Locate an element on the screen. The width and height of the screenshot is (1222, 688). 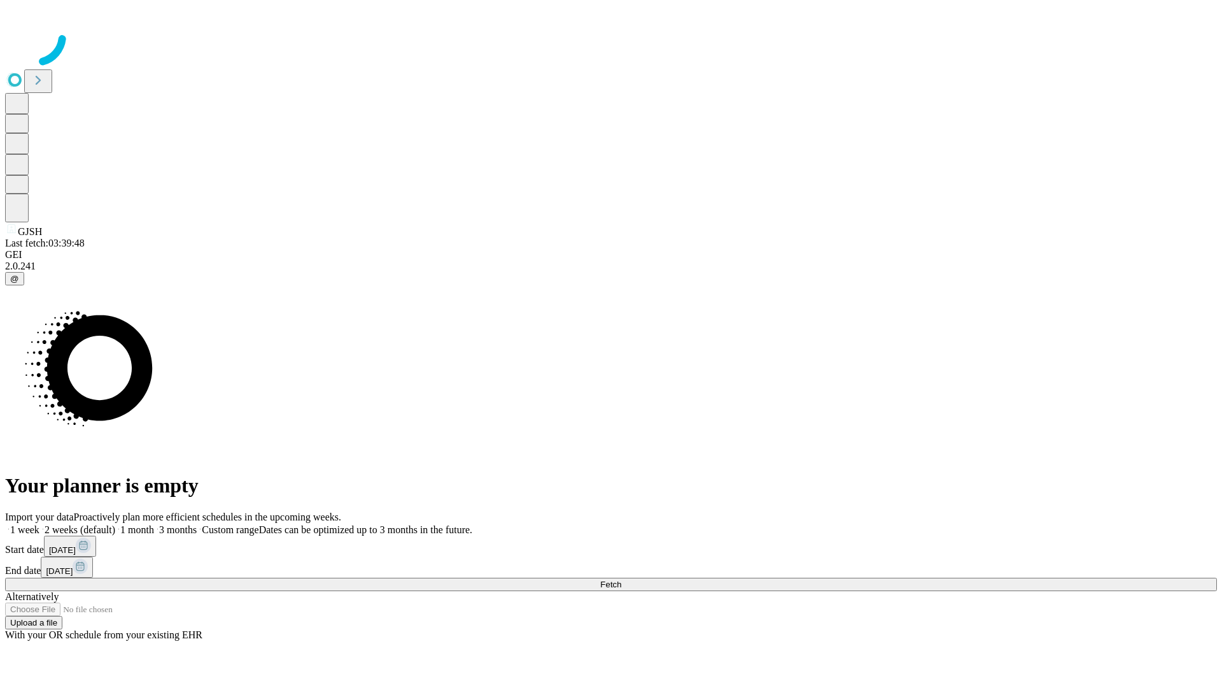
span: 1 month is located at coordinates (137, 529).